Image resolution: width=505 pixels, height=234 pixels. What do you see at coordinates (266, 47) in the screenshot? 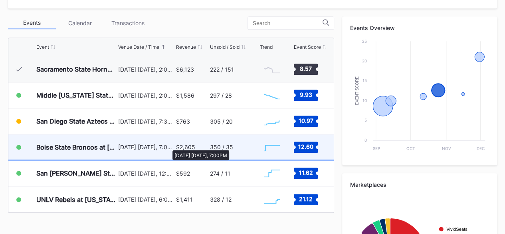
I see `div: Trend` at bounding box center [266, 47].